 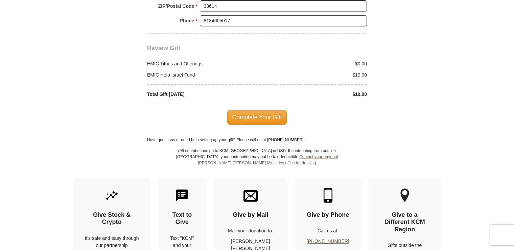 What do you see at coordinates (257, 117) in the screenshot?
I see `span: Complete Your Gift` at bounding box center [257, 117].